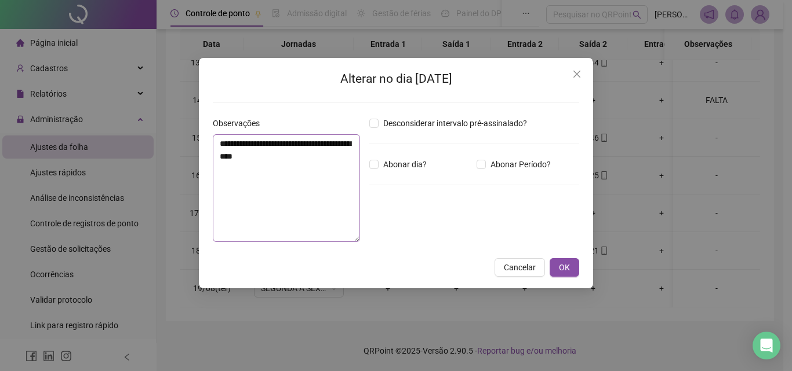 The width and height of the screenshot is (792, 371). Describe the element at coordinates (519, 268) in the screenshot. I see `span: Cancelar` at that location.